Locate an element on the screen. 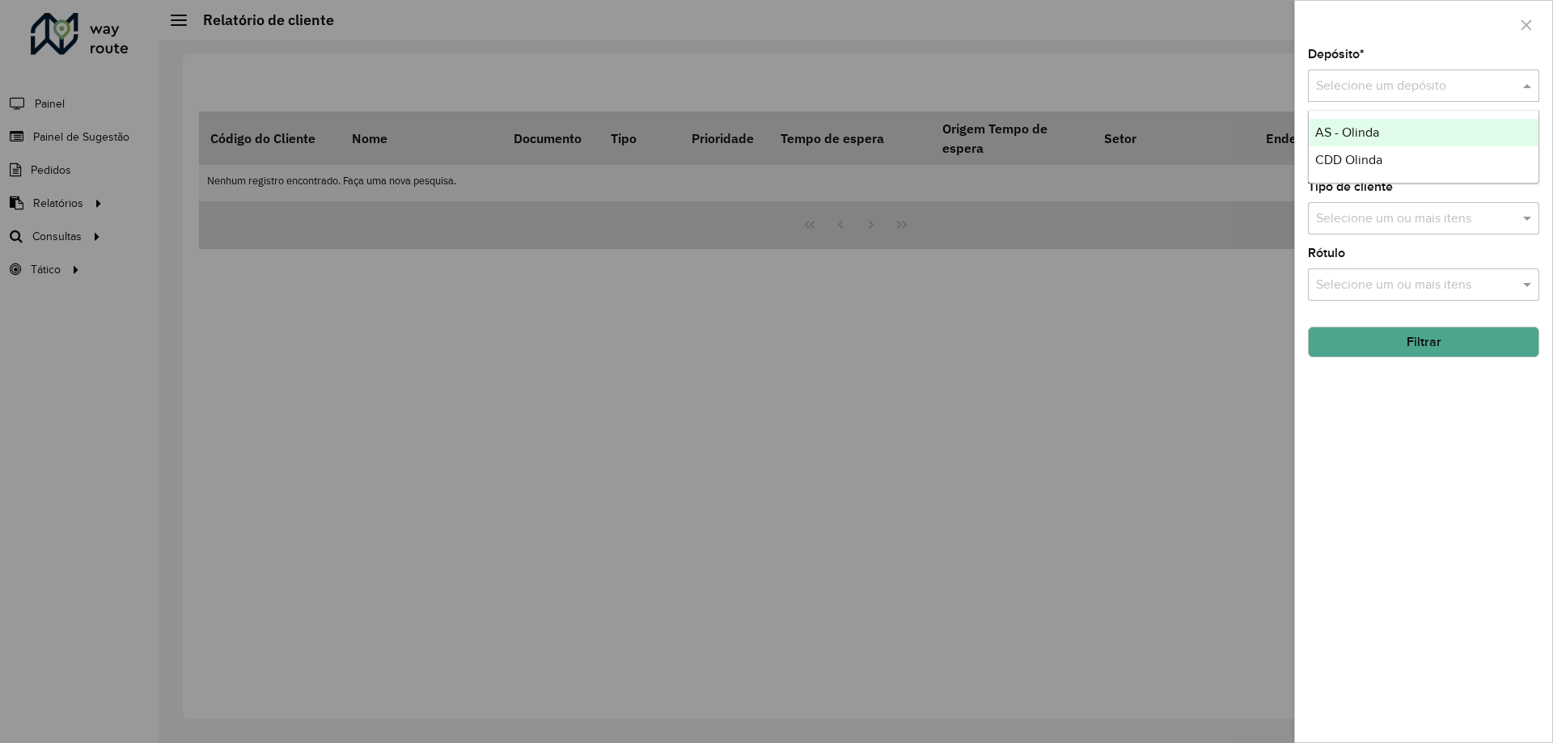 This screenshot has width=1553, height=743. span: AS - Olinda is located at coordinates (1347, 132).